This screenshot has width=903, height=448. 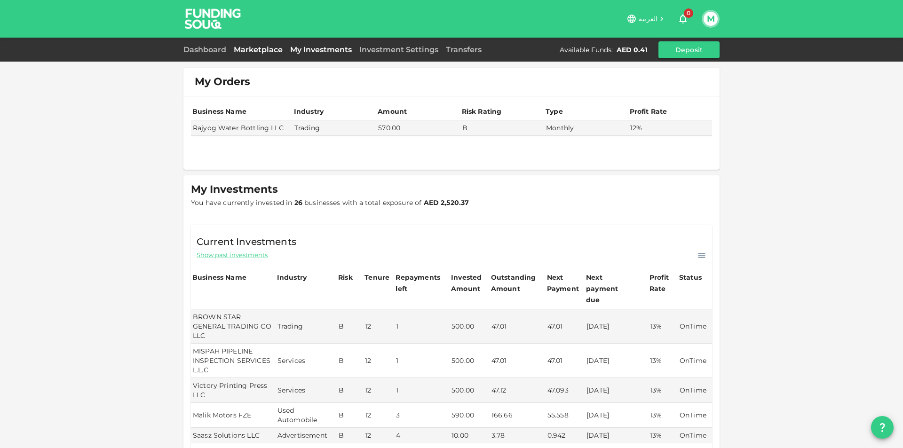 What do you see at coordinates (518, 436) in the screenshot?
I see `td: 3.78` at bounding box center [518, 436].